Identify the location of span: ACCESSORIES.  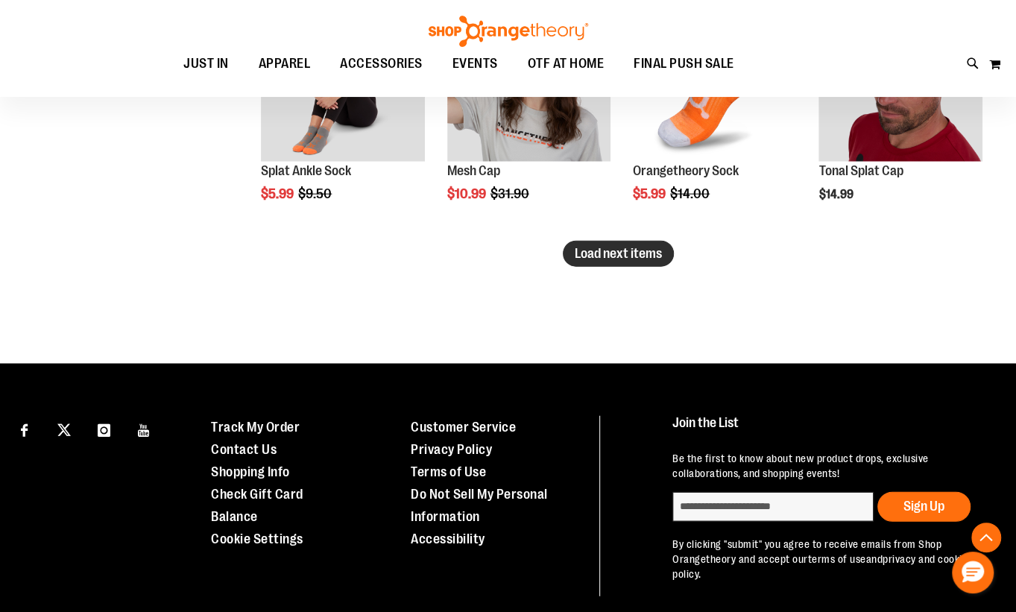
(381, 63).